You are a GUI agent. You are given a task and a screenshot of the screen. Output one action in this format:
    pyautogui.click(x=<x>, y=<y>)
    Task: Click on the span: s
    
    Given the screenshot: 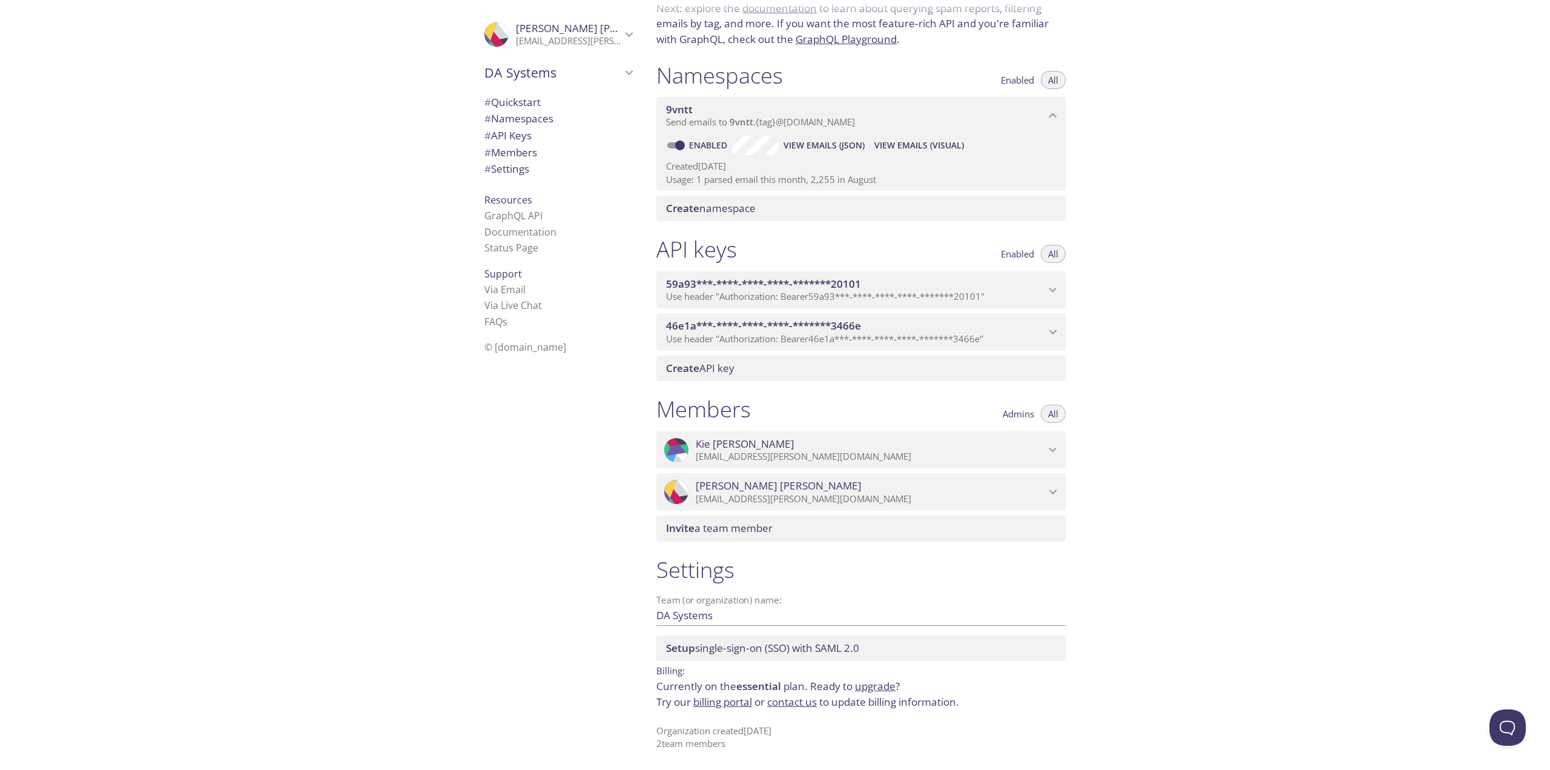 What is the action you would take?
    pyautogui.click(x=505, y=322)
    